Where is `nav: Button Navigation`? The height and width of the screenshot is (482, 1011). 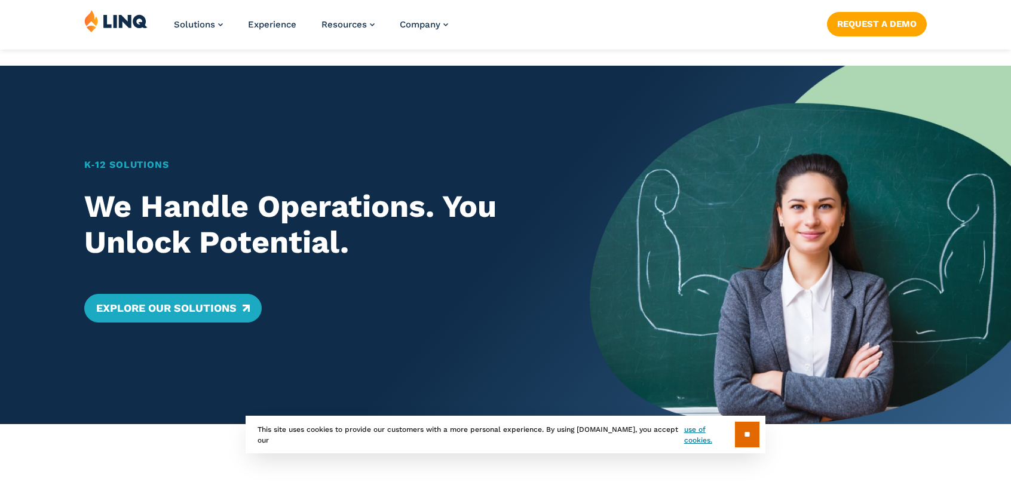 nav: Button Navigation is located at coordinates (876, 23).